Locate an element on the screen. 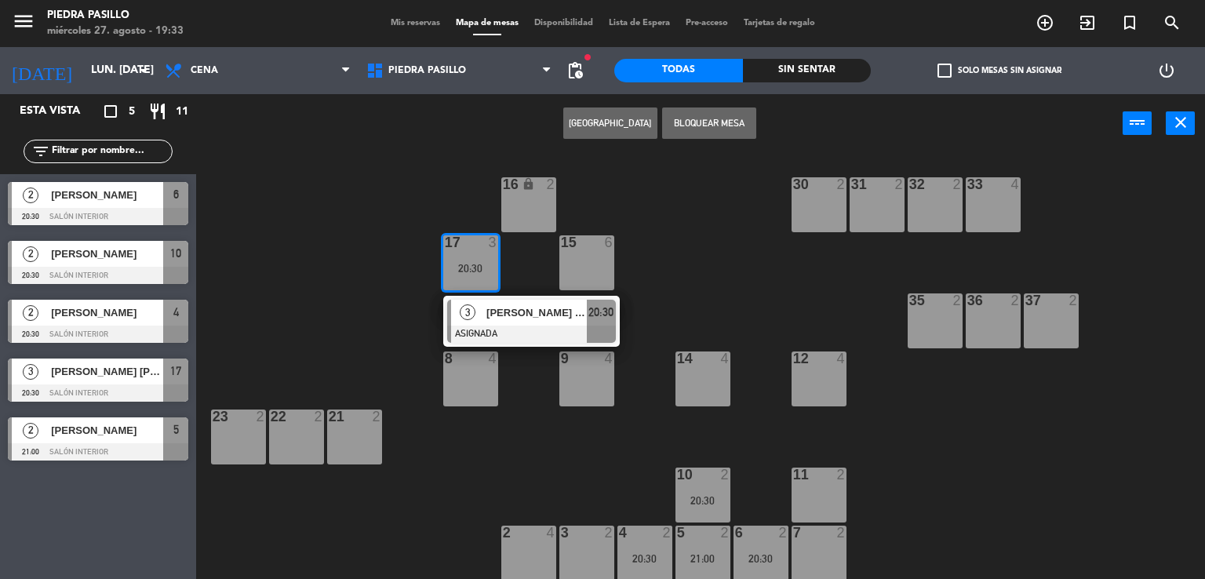 The width and height of the screenshot is (1205, 579). div: 7 is located at coordinates (793, 533).